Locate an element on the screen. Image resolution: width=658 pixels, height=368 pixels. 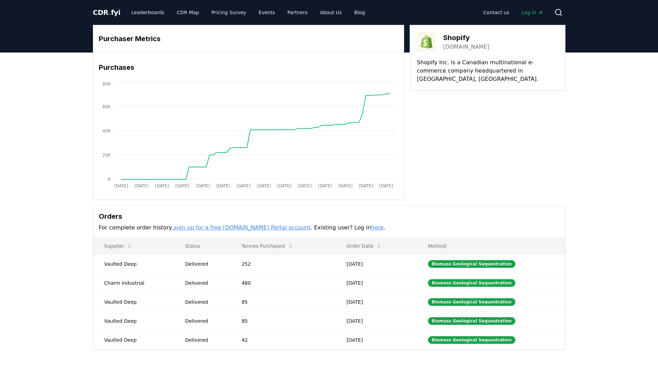
h3: Purchases is located at coordinates (248, 67).